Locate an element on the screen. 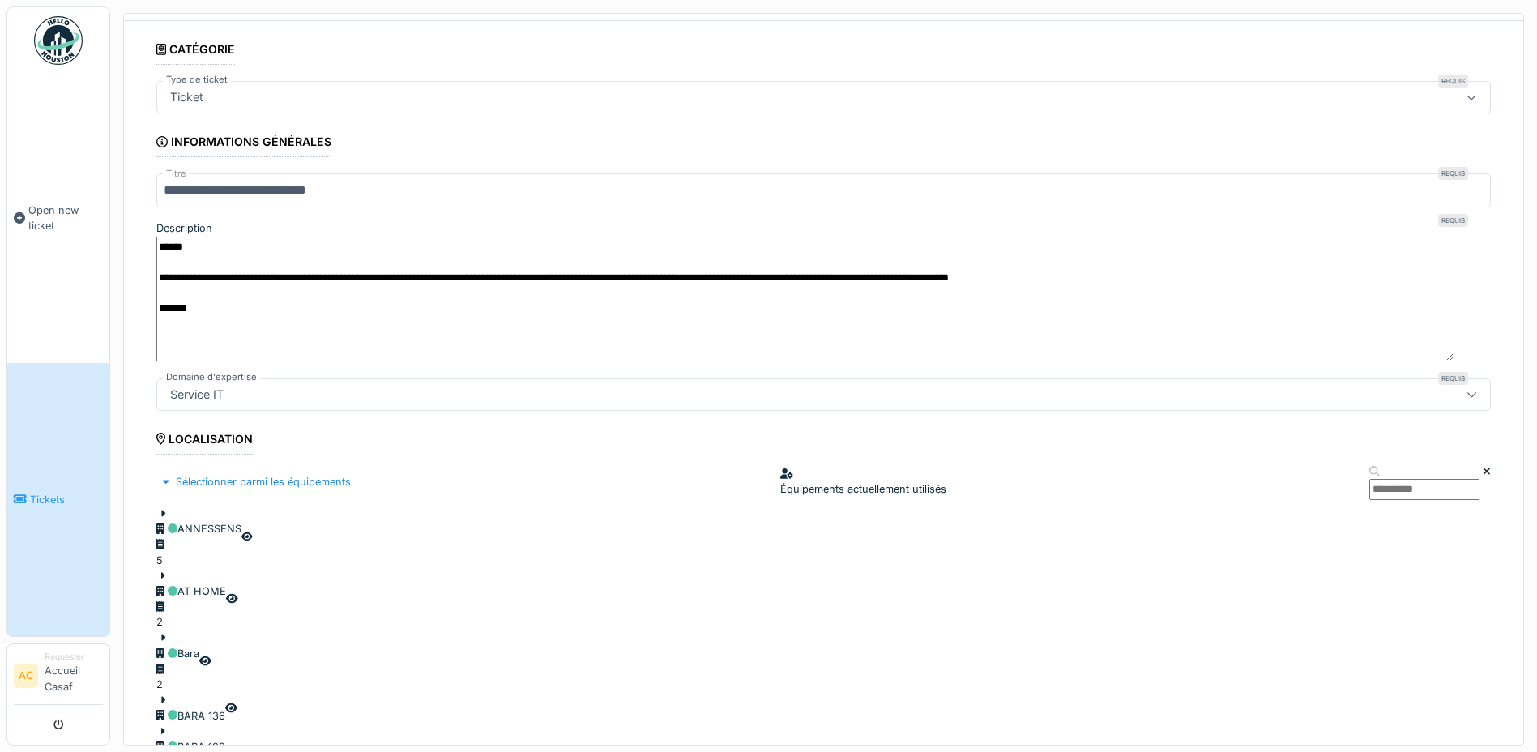  a: Tickets is located at coordinates (58, 499).